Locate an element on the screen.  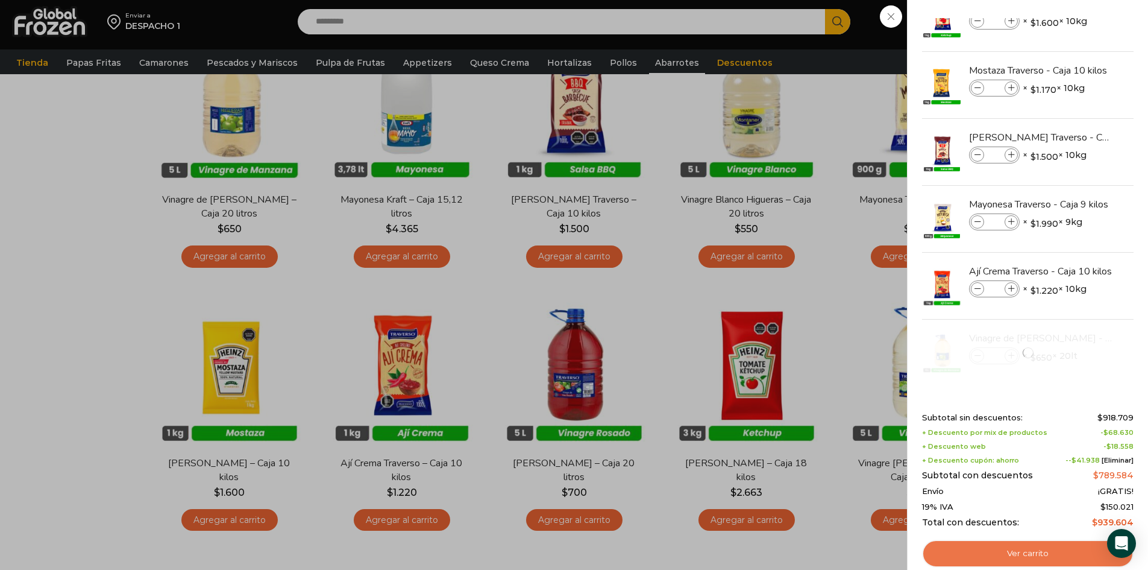
bdi: 1.500 is located at coordinates (1045, 157).